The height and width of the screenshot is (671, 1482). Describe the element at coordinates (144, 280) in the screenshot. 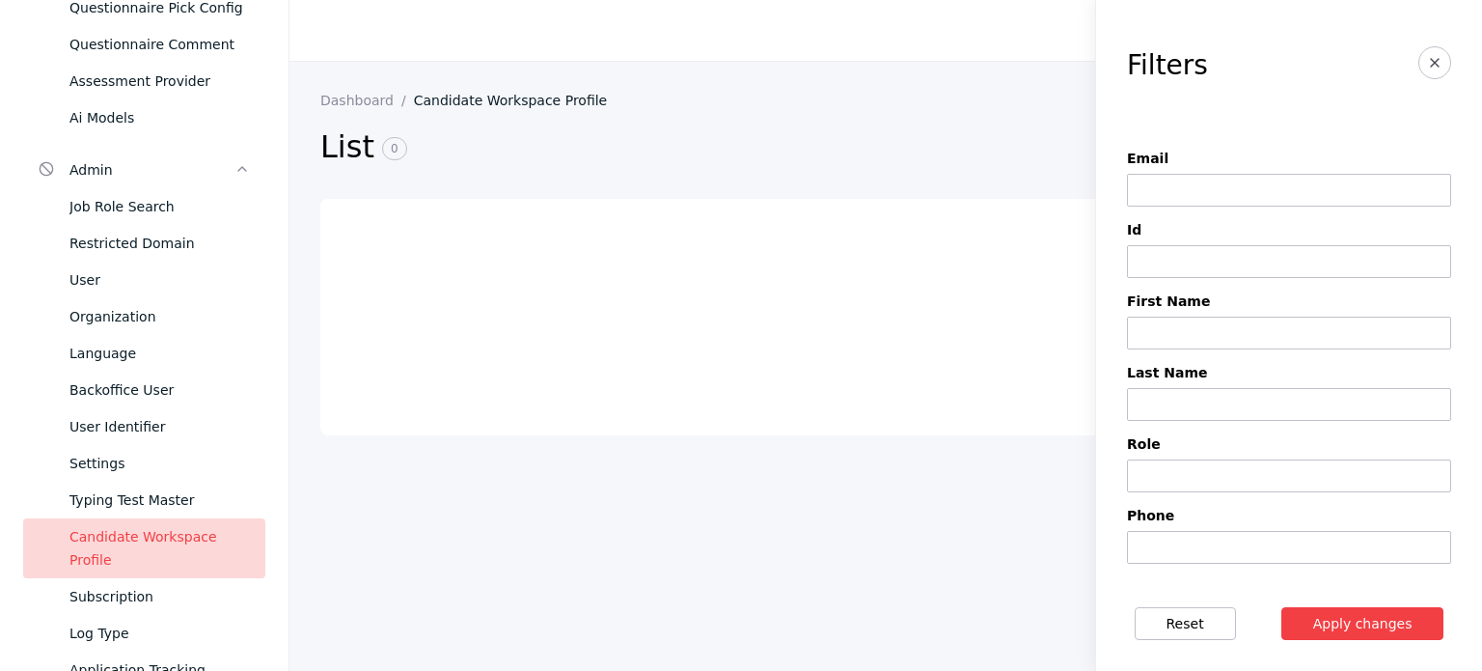

I see `a: User` at that location.